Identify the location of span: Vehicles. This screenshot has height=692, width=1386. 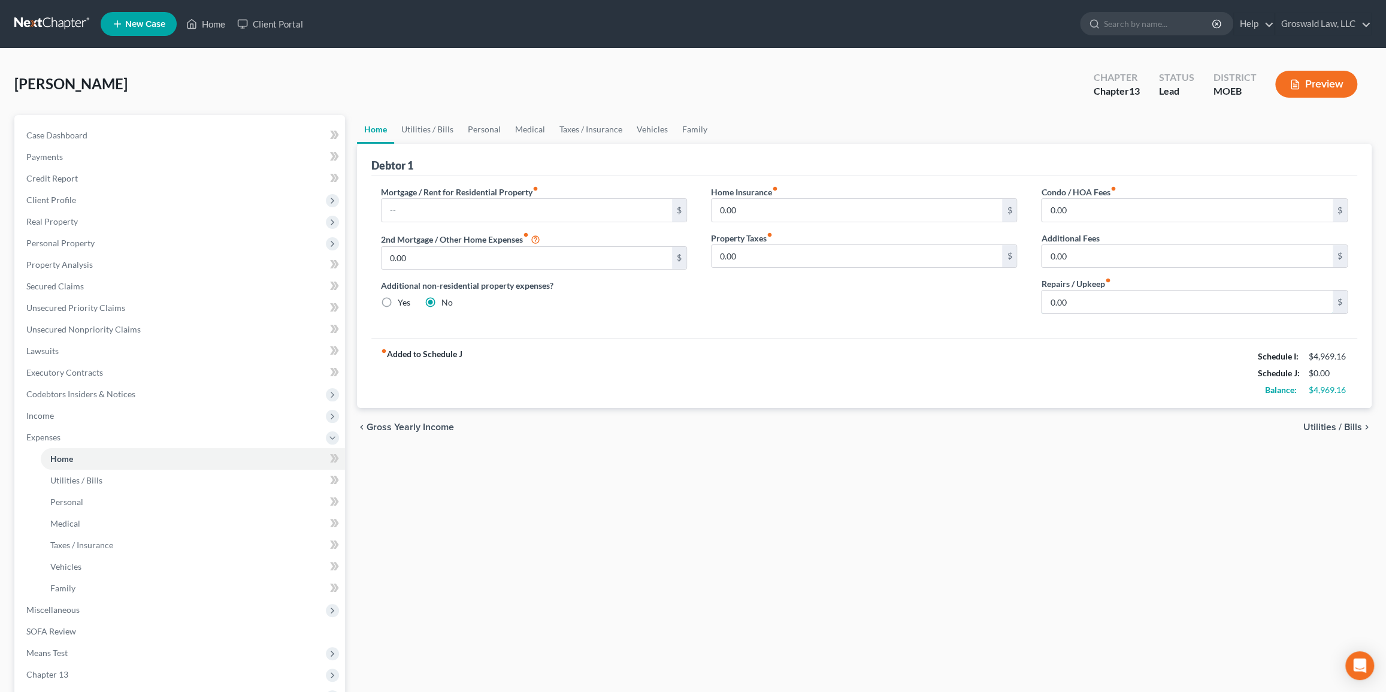
(66, 566).